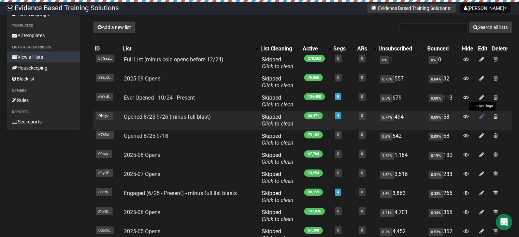 This screenshot has height=237, width=519. Describe the element at coordinates (387, 175) in the screenshot. I see `span: 4.52%` at that location.